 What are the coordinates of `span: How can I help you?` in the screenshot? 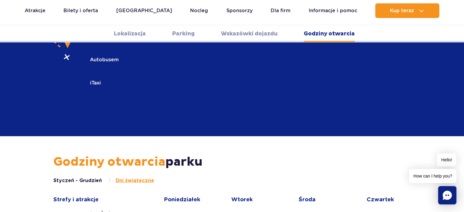 It's located at (433, 176).